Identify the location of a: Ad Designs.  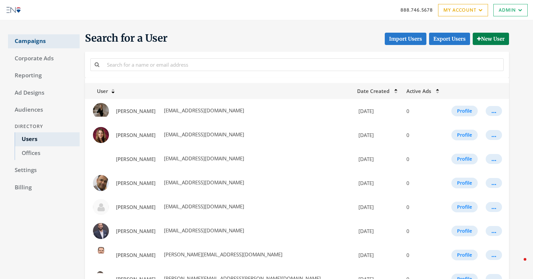
(44, 93).